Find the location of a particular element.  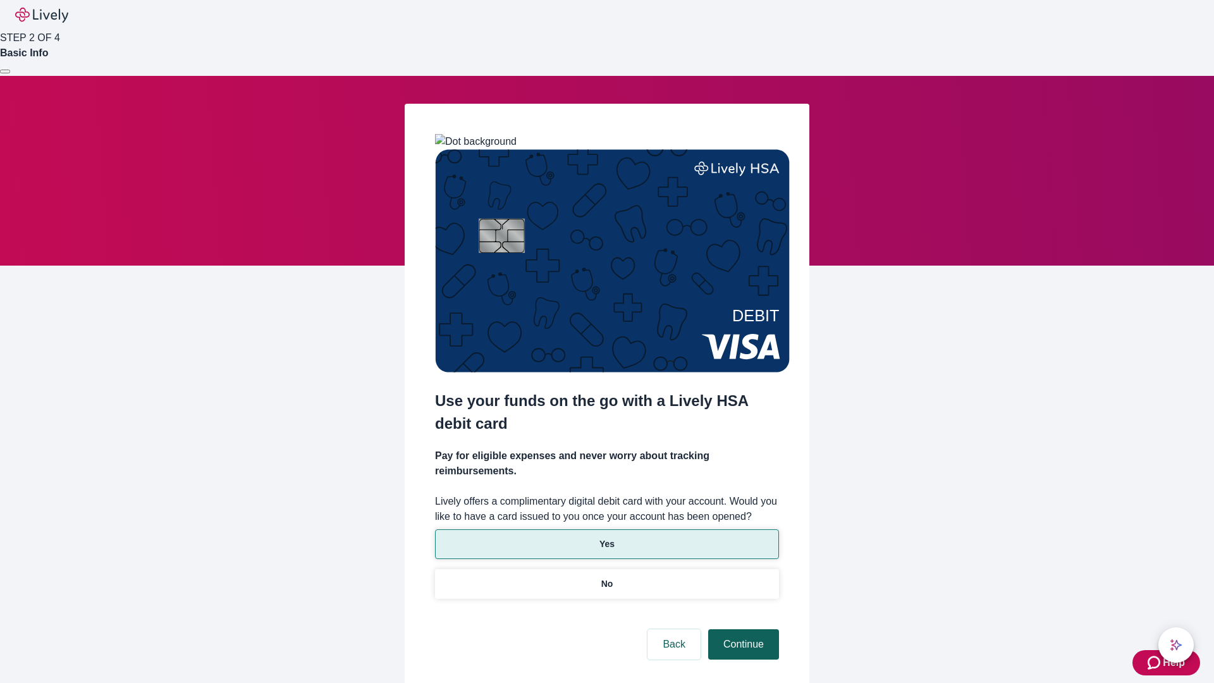

label: Lively offers a complimentary digital debit card with your account. Would you like to have a card... is located at coordinates (607, 509).